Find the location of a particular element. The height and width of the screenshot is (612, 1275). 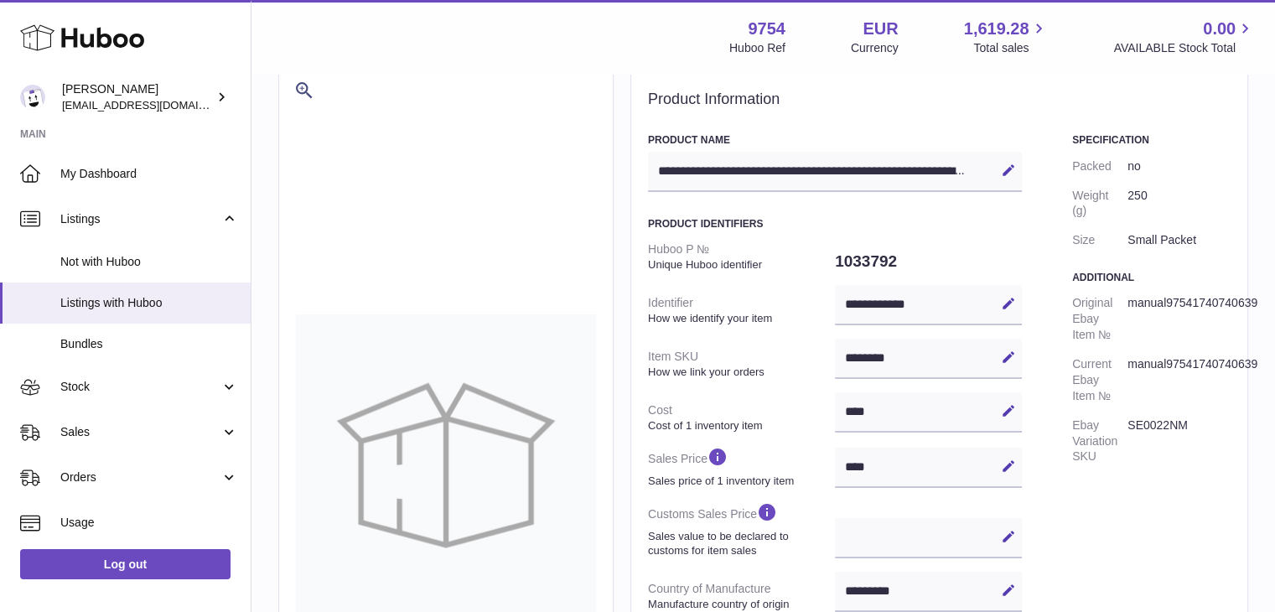

strong: Manufacture country of origin is located at coordinates (740, 605).